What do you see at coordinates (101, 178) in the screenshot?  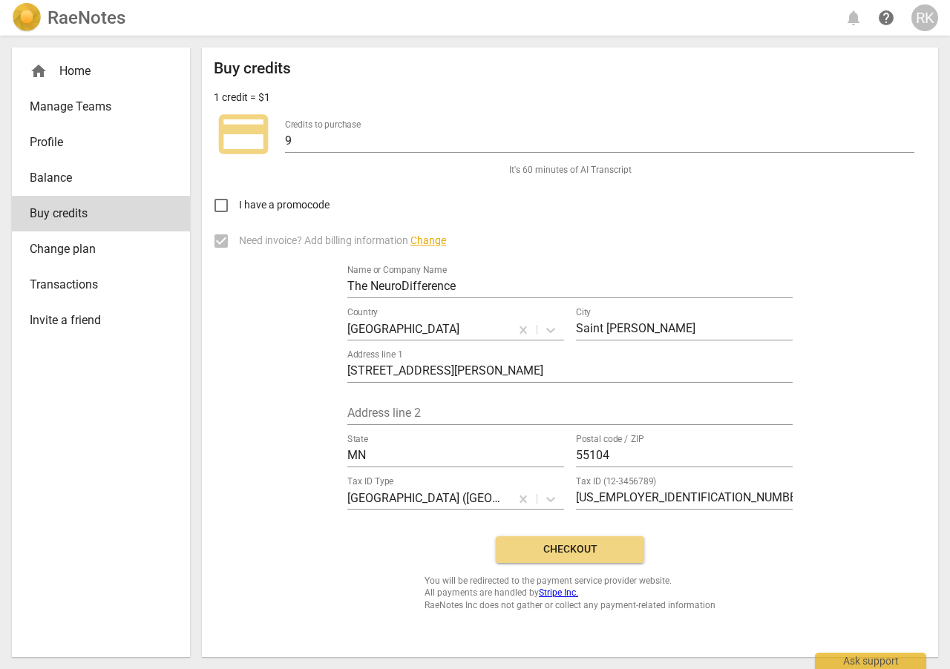 I see `a: Balance` at bounding box center [101, 178].